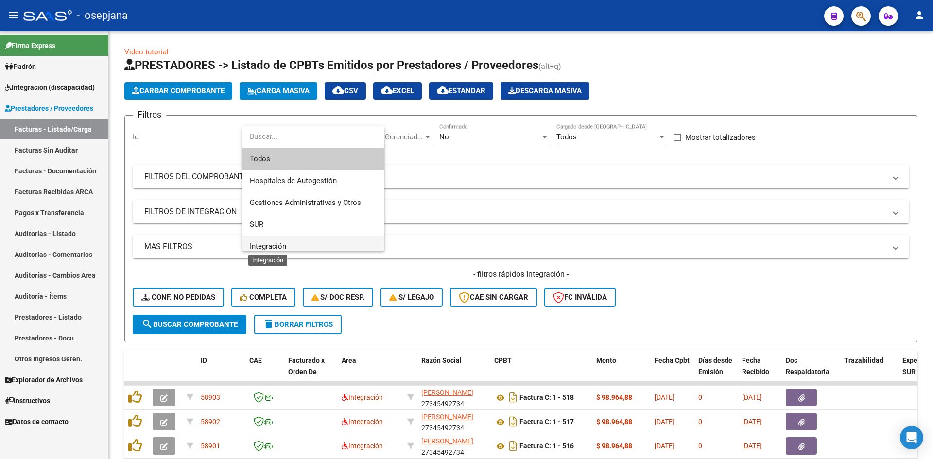 The width and height of the screenshot is (933, 459). I want to click on span: Todos, so click(313, 159).